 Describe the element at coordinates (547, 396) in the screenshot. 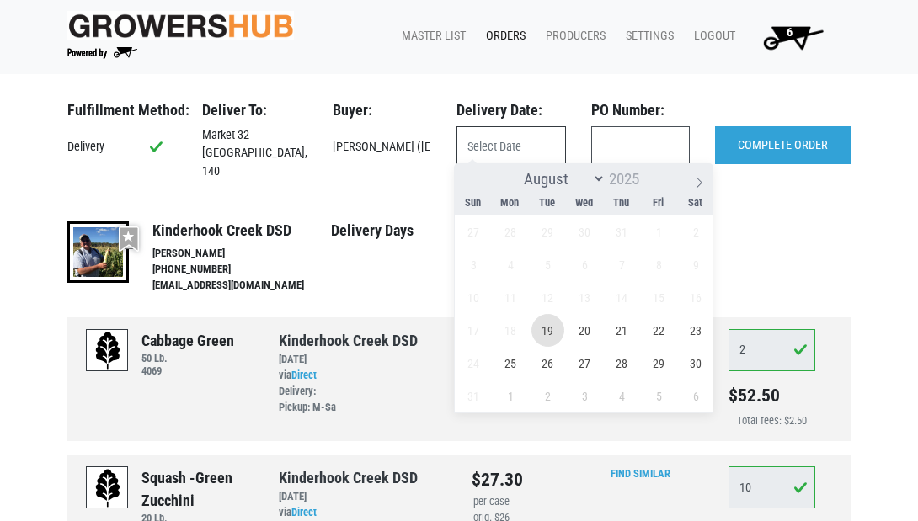

I see `span: September 2, 2025` at that location.